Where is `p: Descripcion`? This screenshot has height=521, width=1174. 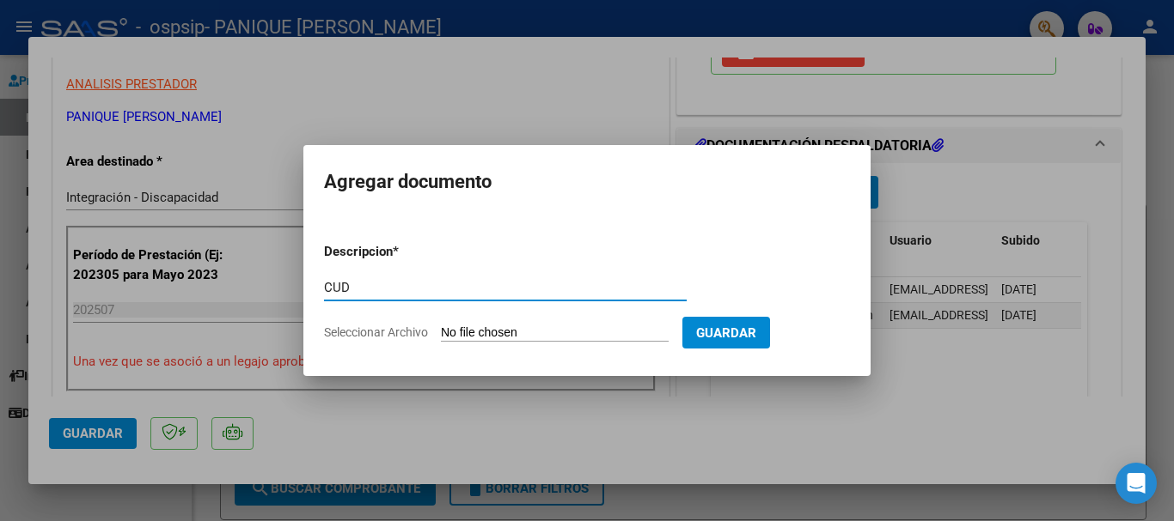
p: Descripcion is located at coordinates (403, 252).